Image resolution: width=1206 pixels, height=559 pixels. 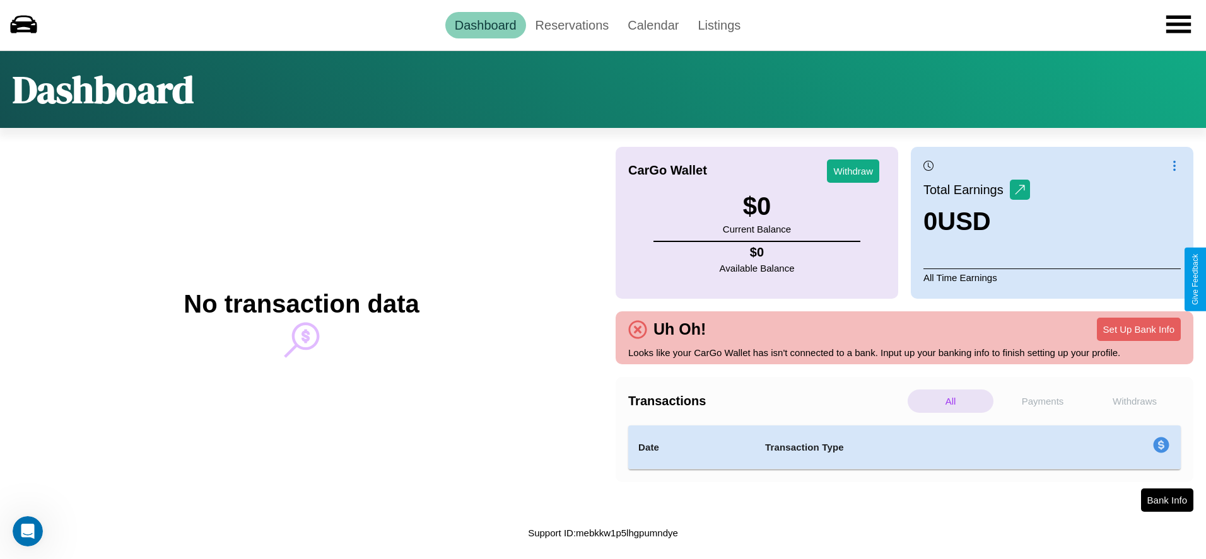 What do you see at coordinates (572, 25) in the screenshot?
I see `a: Reservations` at bounding box center [572, 25].